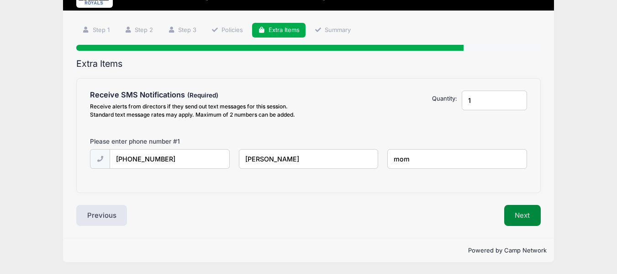  Describe the element at coordinates (182, 30) in the screenshot. I see `a: Step 3` at that location.